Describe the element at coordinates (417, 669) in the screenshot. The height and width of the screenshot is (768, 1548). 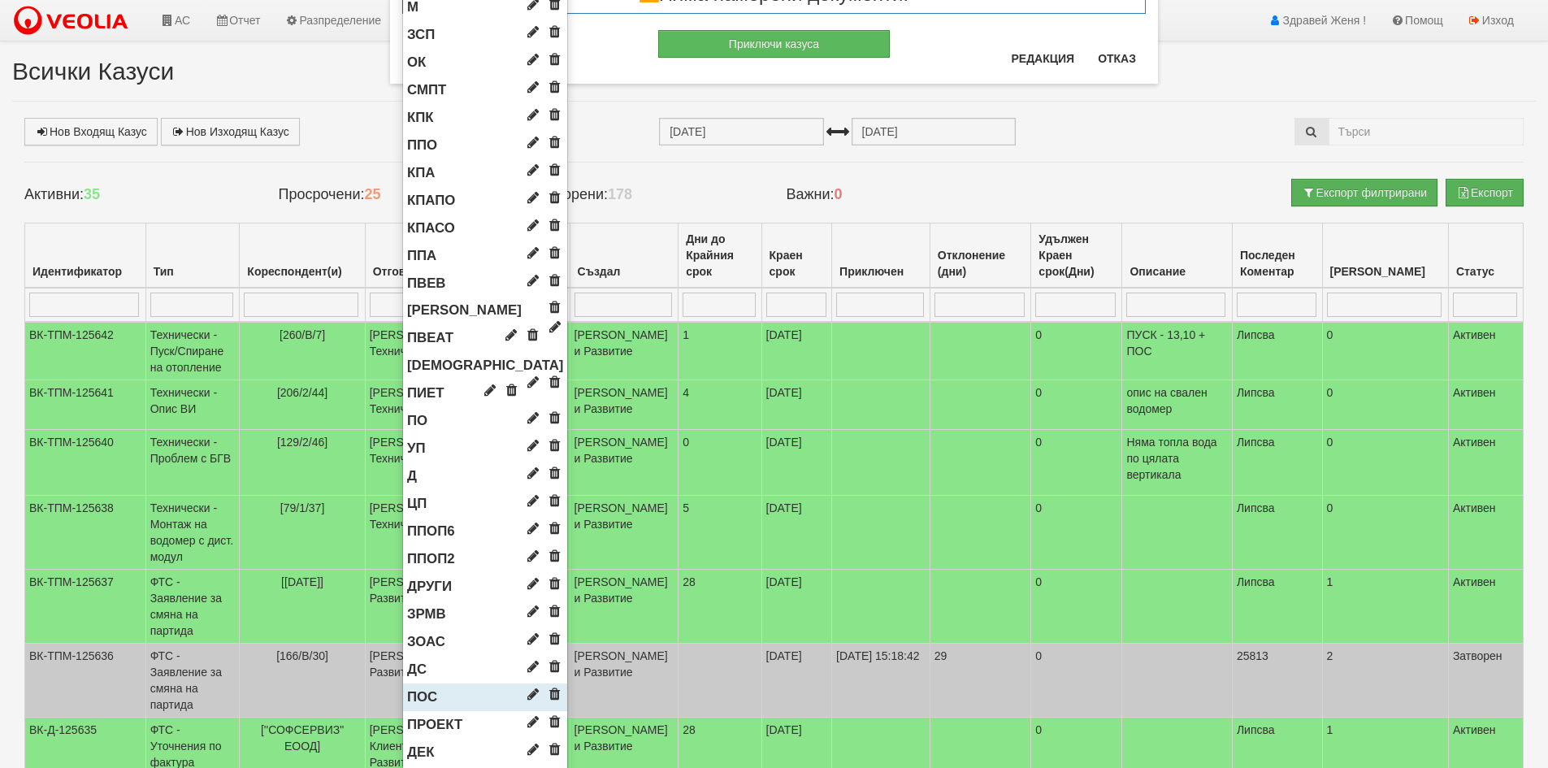
I see `span: ДС` at that location.